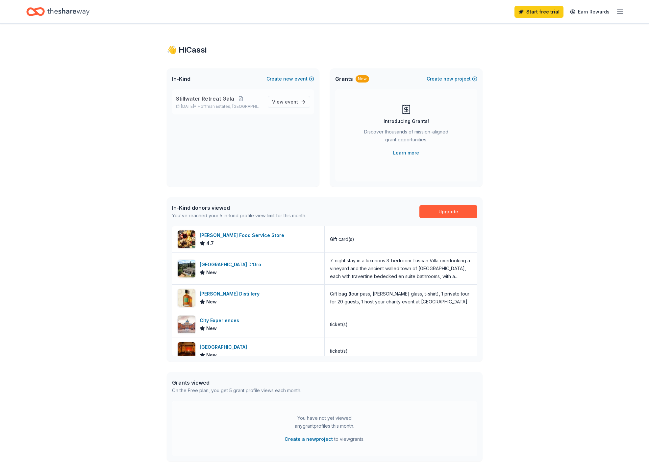 The height and width of the screenshot is (475, 649). I want to click on a: Home, so click(58, 12).